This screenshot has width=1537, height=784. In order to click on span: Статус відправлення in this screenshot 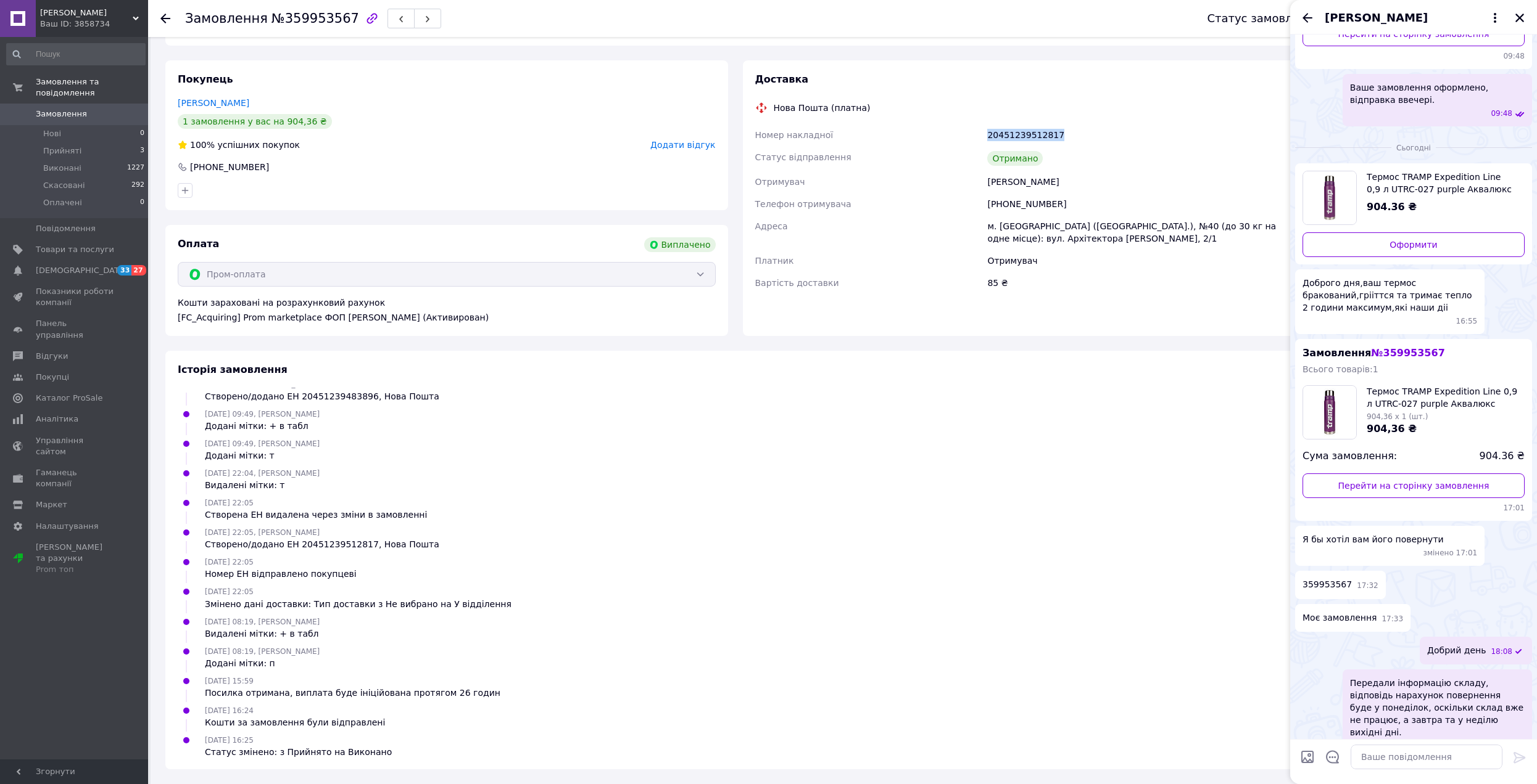, I will do `click(803, 158)`.